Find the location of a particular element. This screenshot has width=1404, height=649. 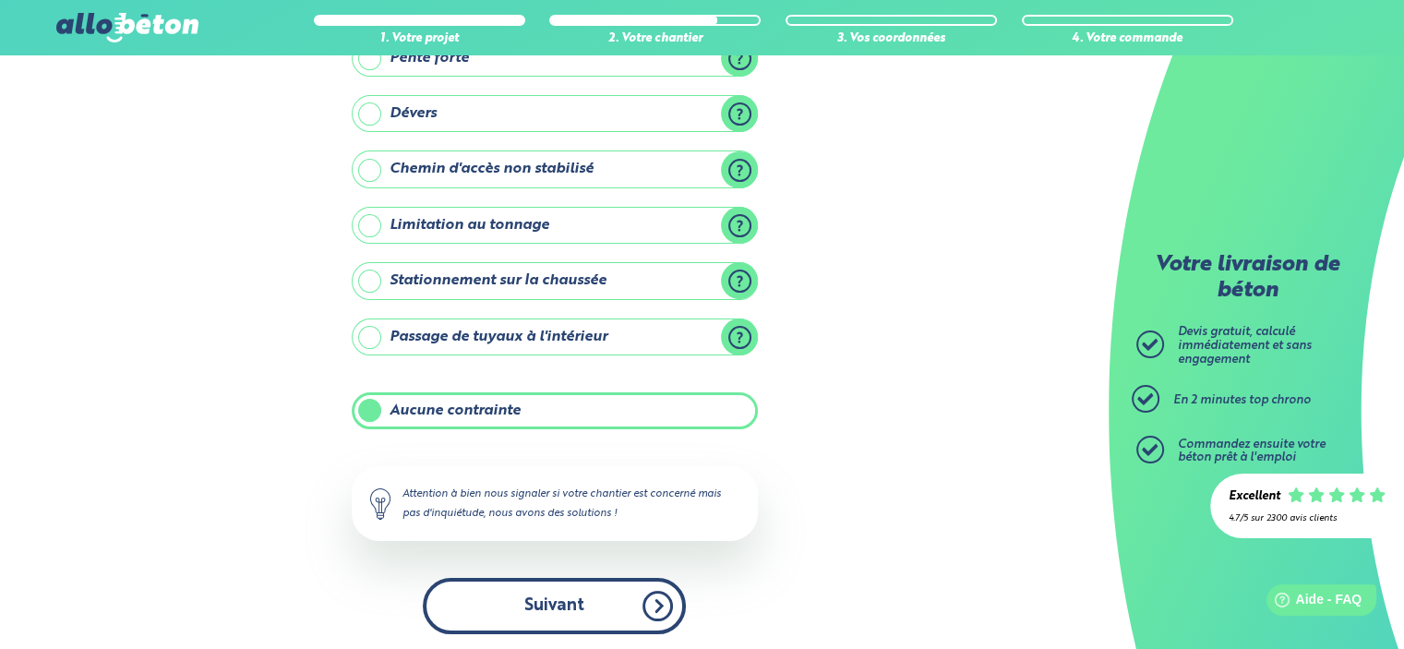

span: En 2 minutes top chrono is located at coordinates (1242, 400).